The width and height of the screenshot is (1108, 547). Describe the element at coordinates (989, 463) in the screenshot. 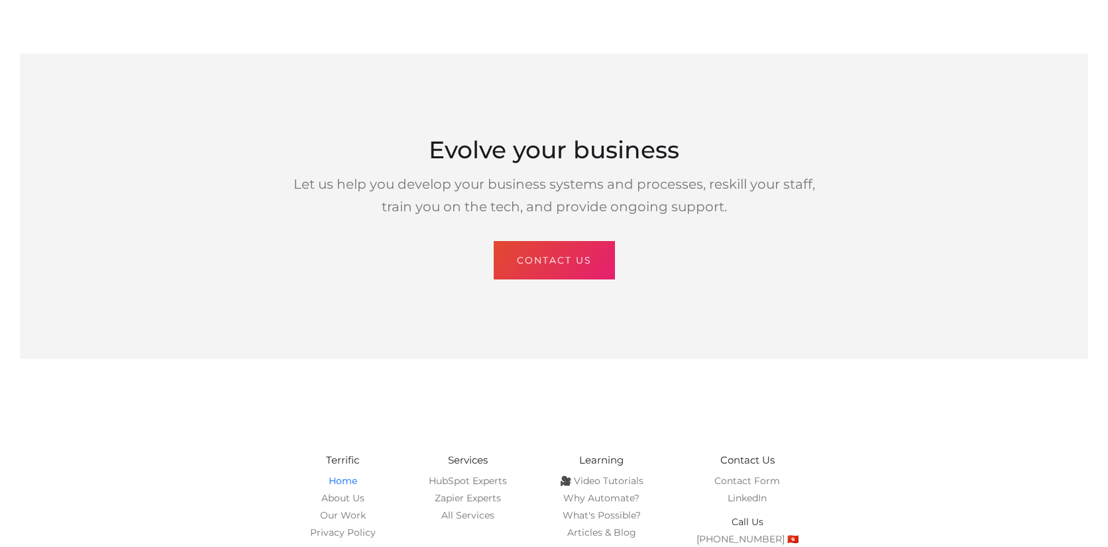

I see `div: Chat Widget` at that location.